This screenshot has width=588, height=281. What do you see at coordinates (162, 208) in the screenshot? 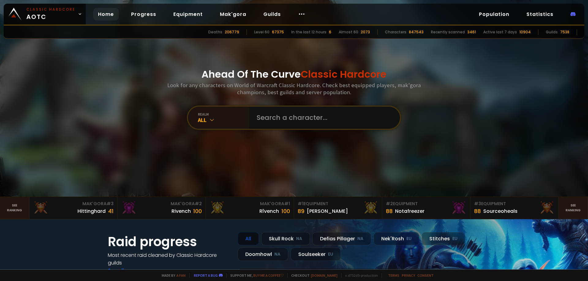
I see `a: Mak'Gora#2Rivench100` at bounding box center [162, 208].